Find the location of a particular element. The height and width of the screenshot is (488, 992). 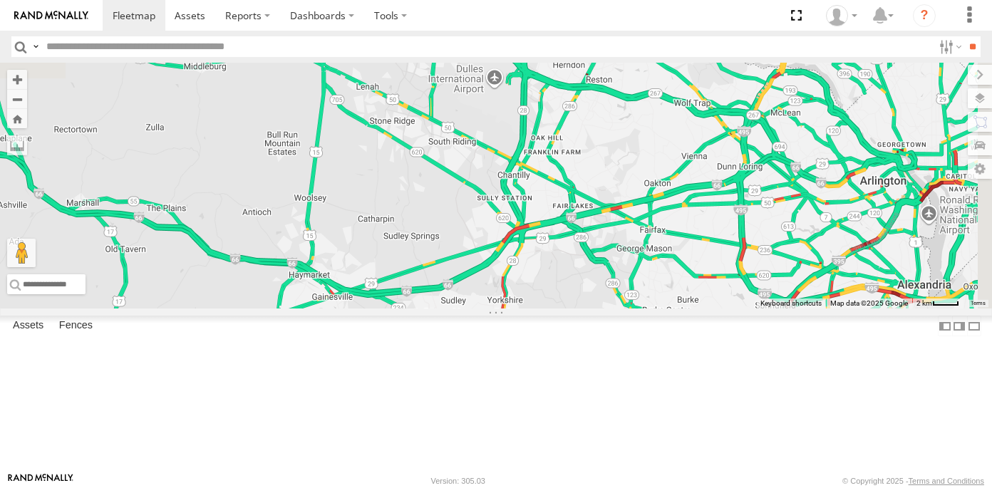

img: rand-logo.svg is located at coordinates (51, 16).